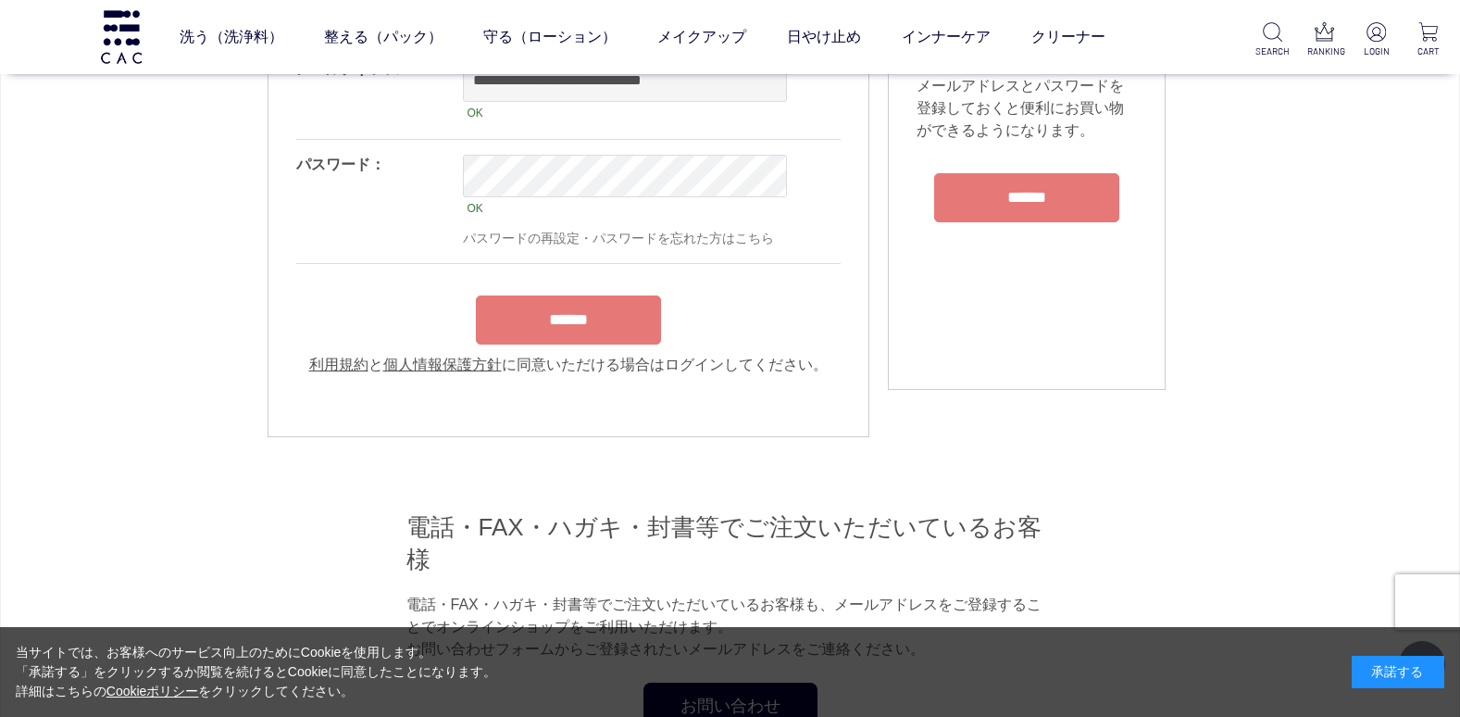 The height and width of the screenshot is (717, 1460). Describe the element at coordinates (1069, 37) in the screenshot. I see `a: クリーナー` at that location.